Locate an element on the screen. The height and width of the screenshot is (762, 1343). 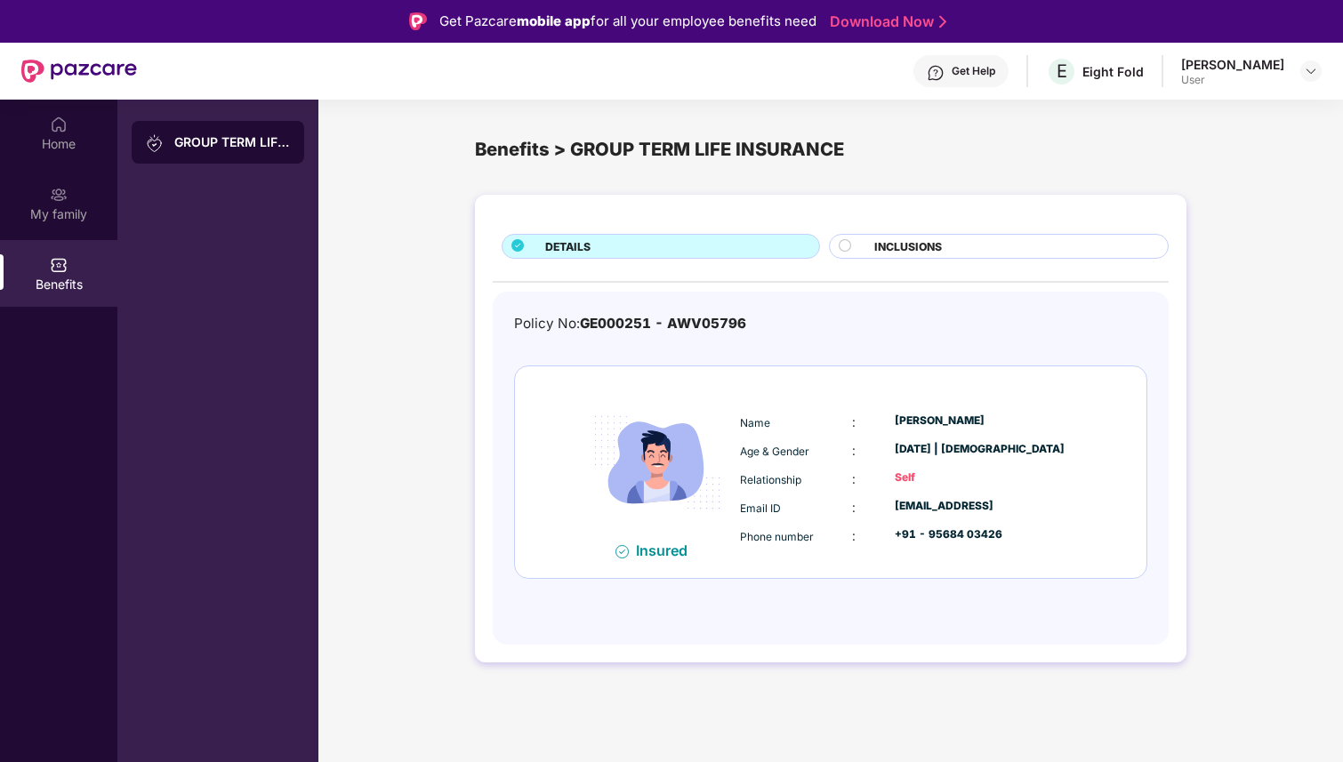
div: Insured is located at coordinates (667, 550).